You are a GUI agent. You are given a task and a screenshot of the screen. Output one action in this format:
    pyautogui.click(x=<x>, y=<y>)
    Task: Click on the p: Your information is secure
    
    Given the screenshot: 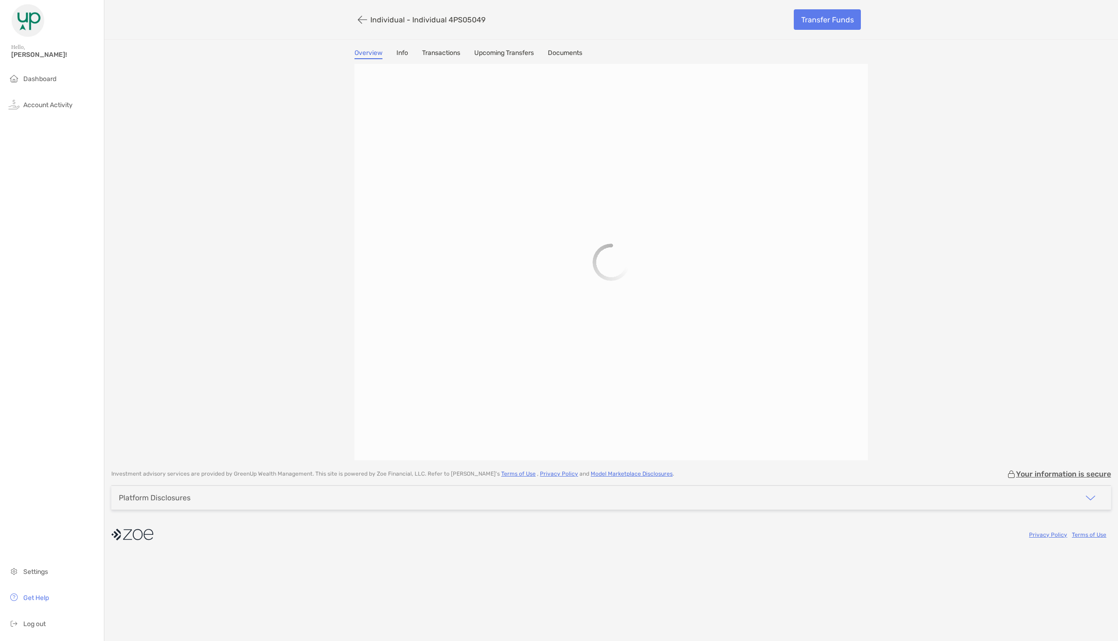 What is the action you would take?
    pyautogui.click(x=1064, y=474)
    